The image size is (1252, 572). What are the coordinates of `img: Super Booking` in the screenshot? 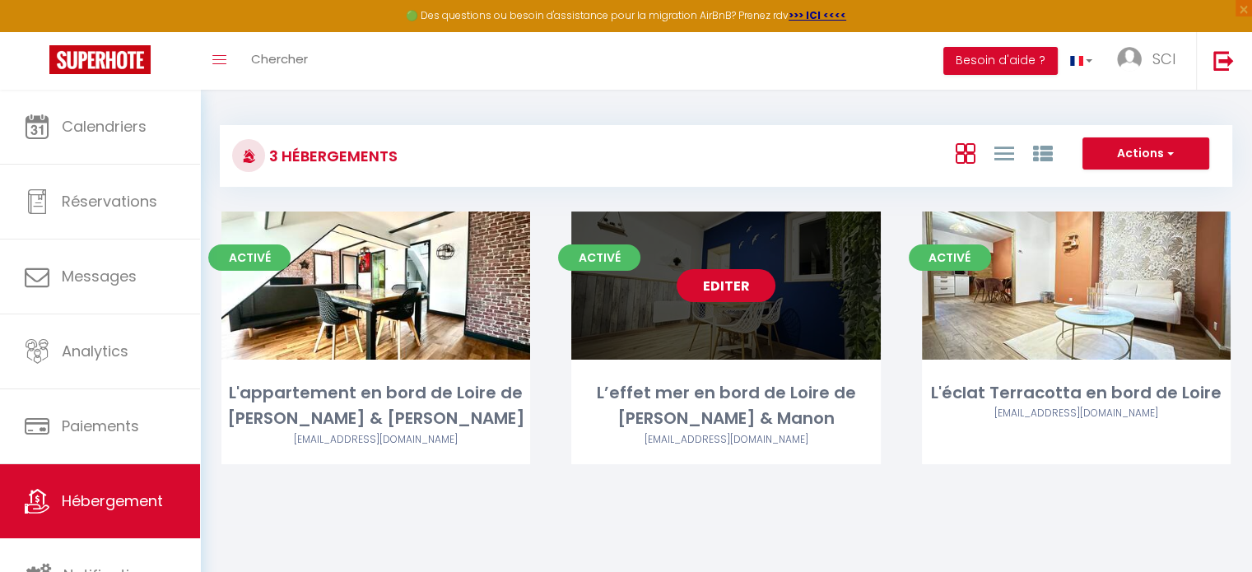 It's located at (100, 59).